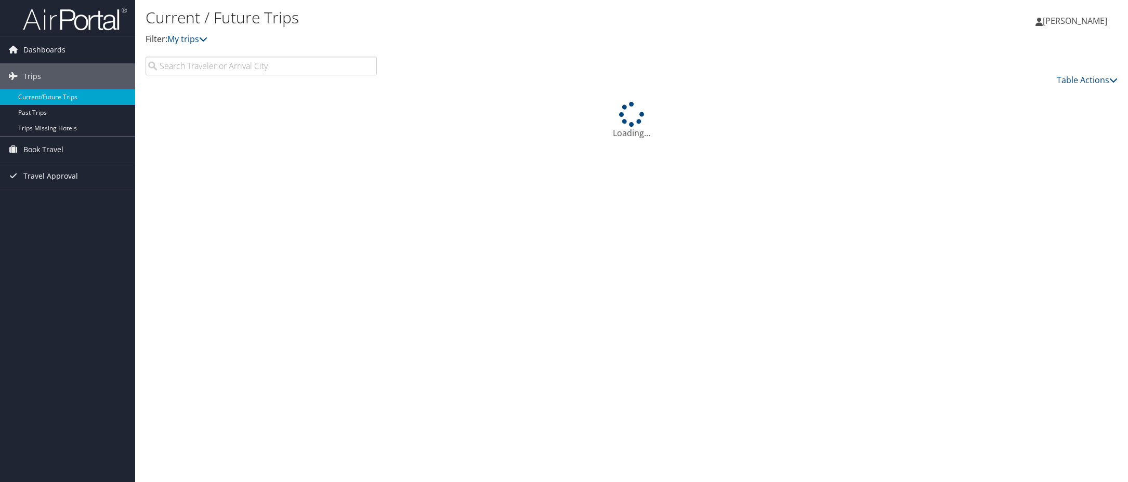 The width and height of the screenshot is (1128, 482). What do you see at coordinates (43, 150) in the screenshot?
I see `span: Book Travel` at bounding box center [43, 150].